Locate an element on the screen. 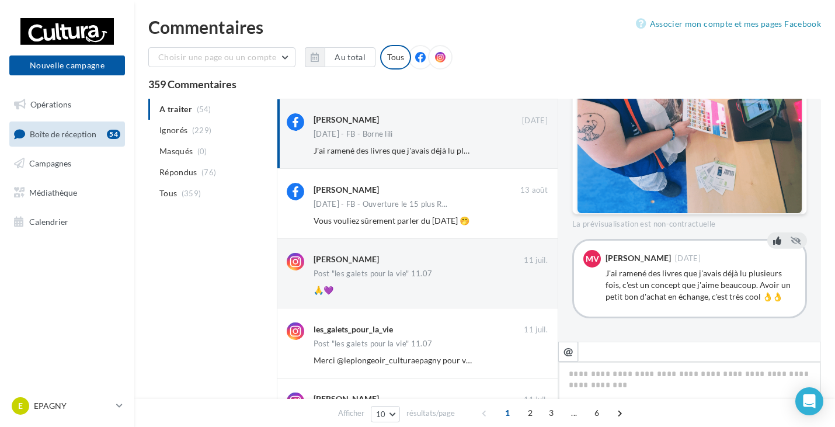 This screenshot has height=427, width=835. span: résultats/page is located at coordinates (430, 413).